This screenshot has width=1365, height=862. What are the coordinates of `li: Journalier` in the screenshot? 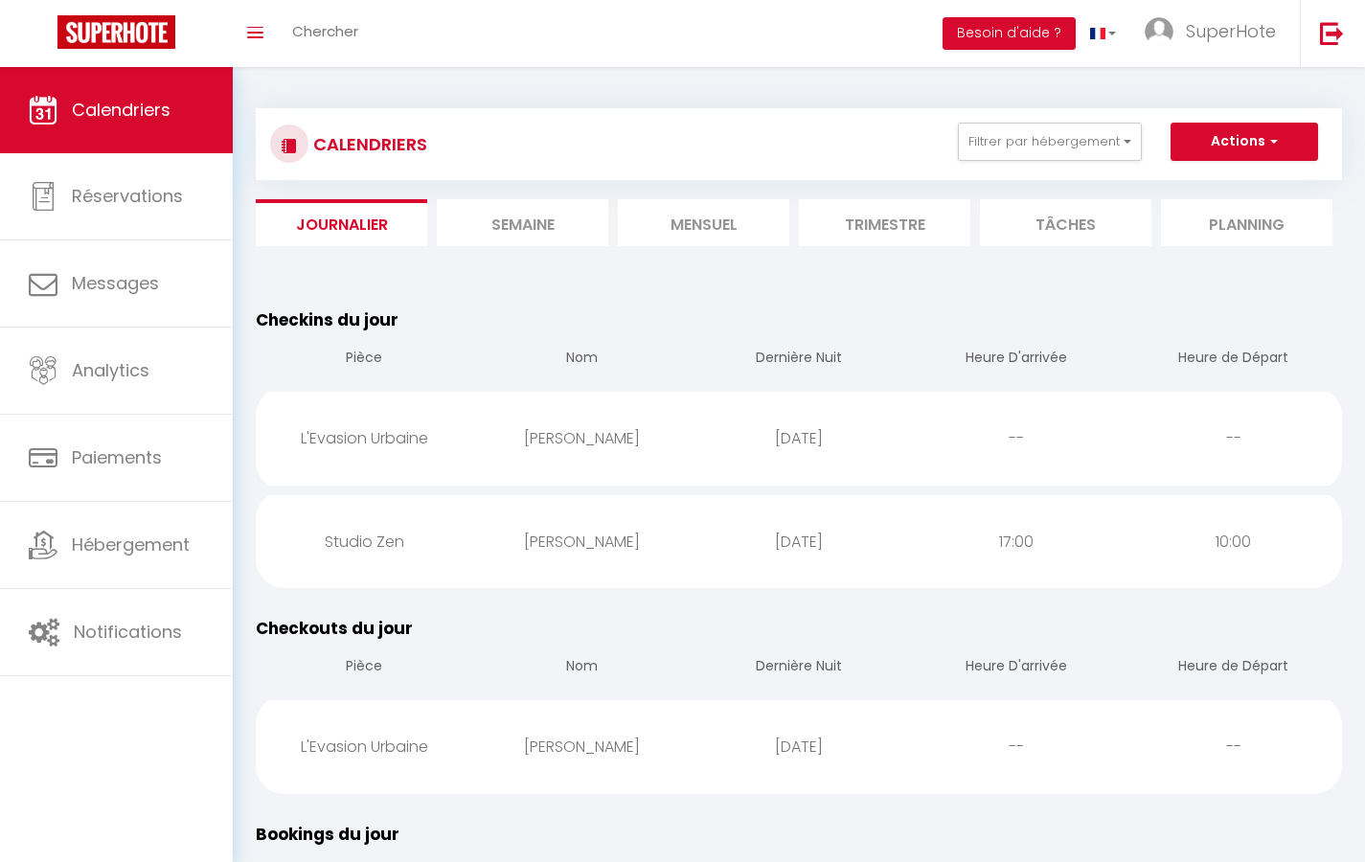 It's located at (341, 222).